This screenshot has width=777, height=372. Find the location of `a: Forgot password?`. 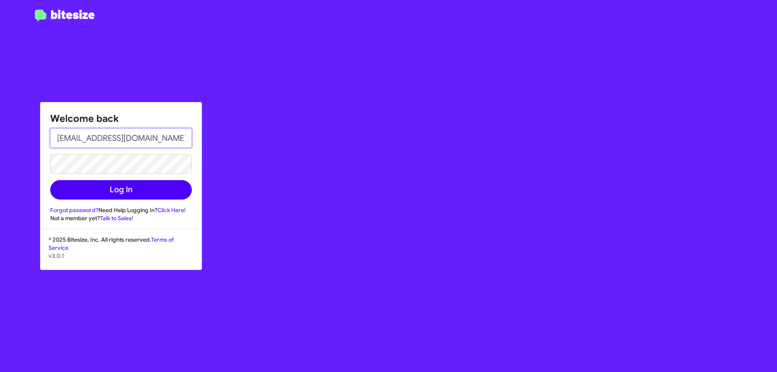

a: Forgot password? is located at coordinates (74, 210).